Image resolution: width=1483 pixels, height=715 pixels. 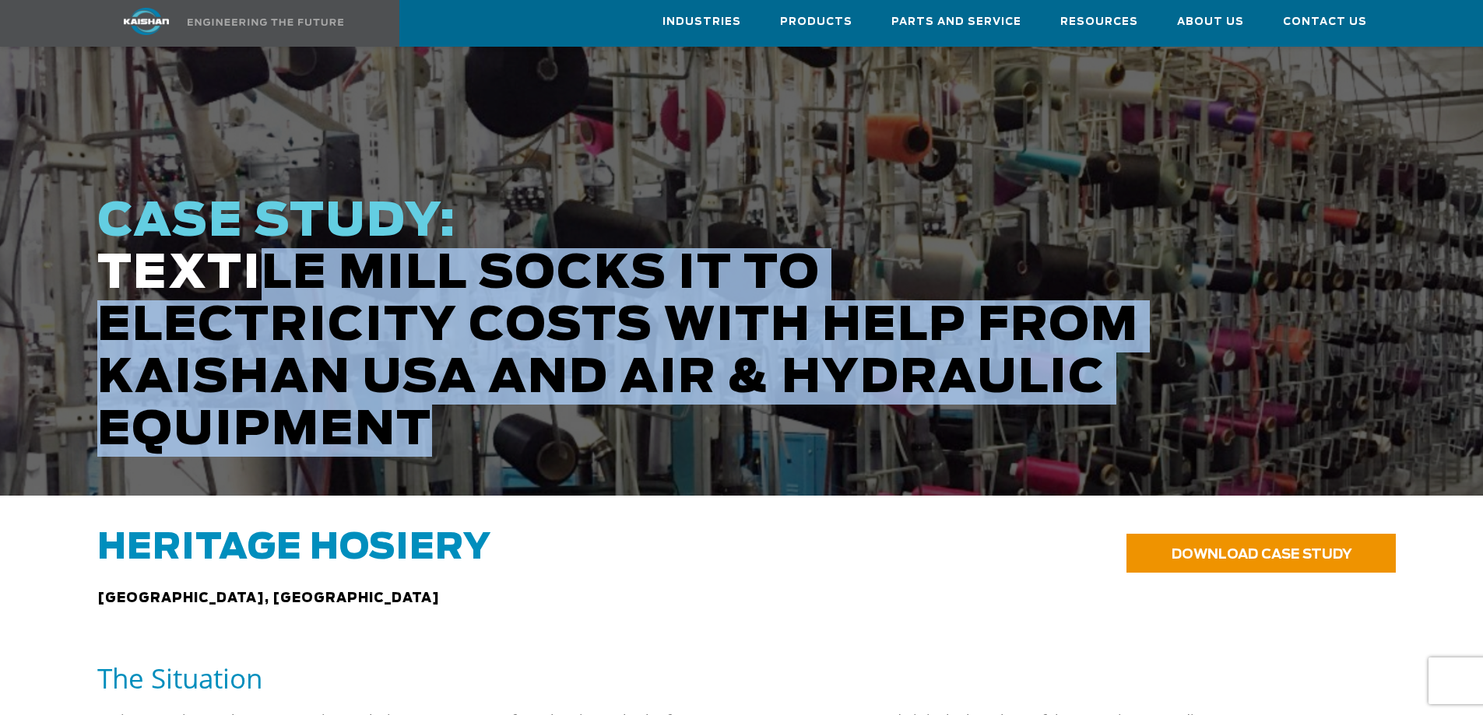 I want to click on span: Industries, so click(x=701, y=22).